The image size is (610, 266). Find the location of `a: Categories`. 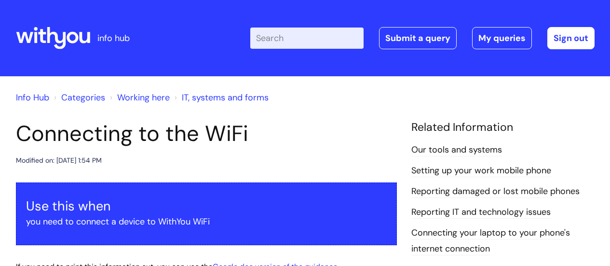

a: Categories is located at coordinates (83, 97).